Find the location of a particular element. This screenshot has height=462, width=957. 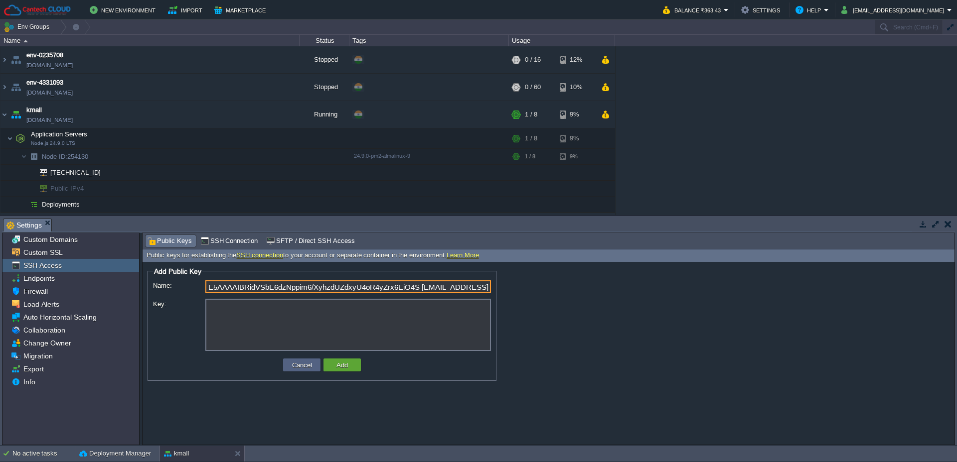

div: 0 / 16 is located at coordinates (533, 60).